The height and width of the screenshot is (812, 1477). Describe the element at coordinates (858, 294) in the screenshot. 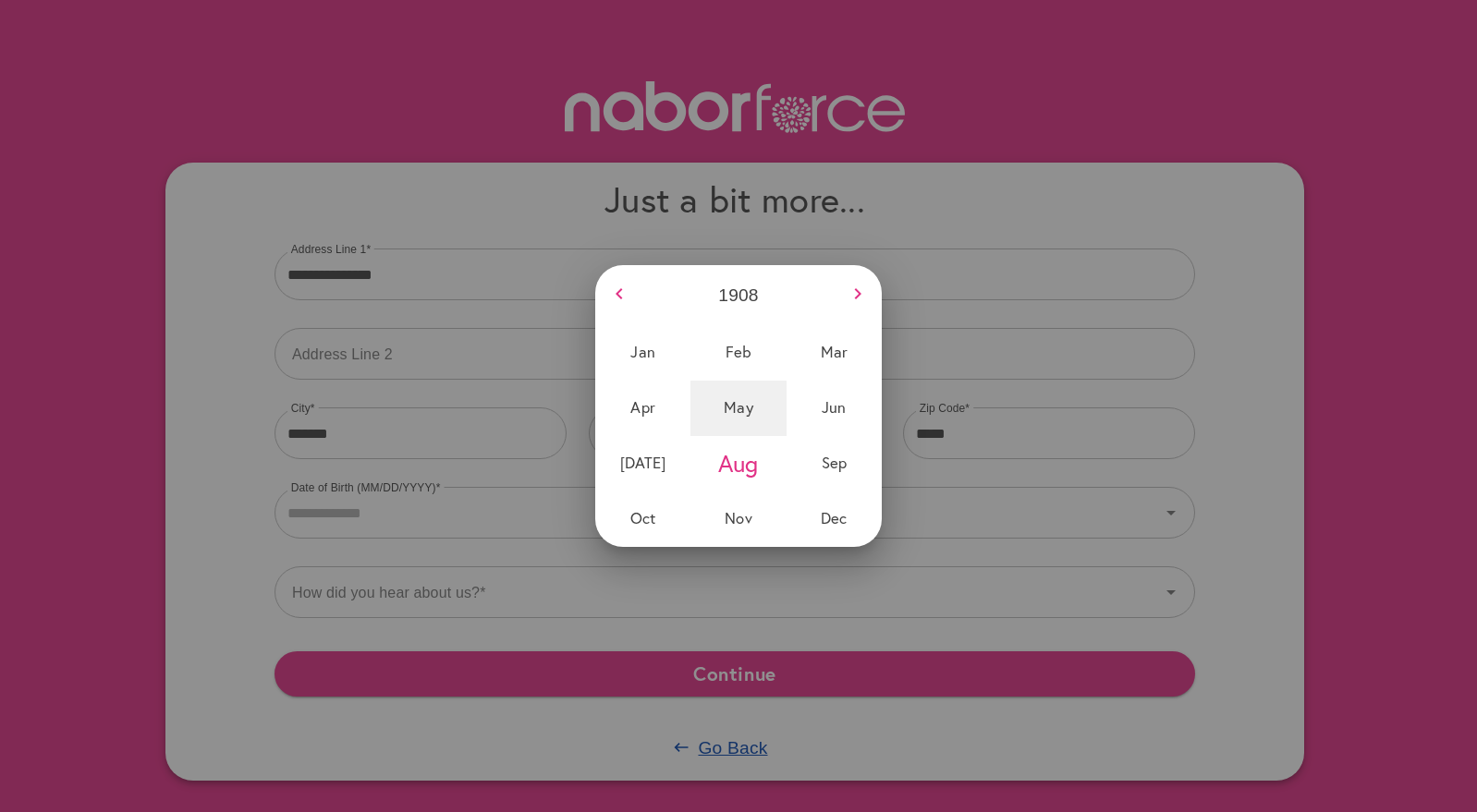

I see `button: Go to next year 1909` at that location.